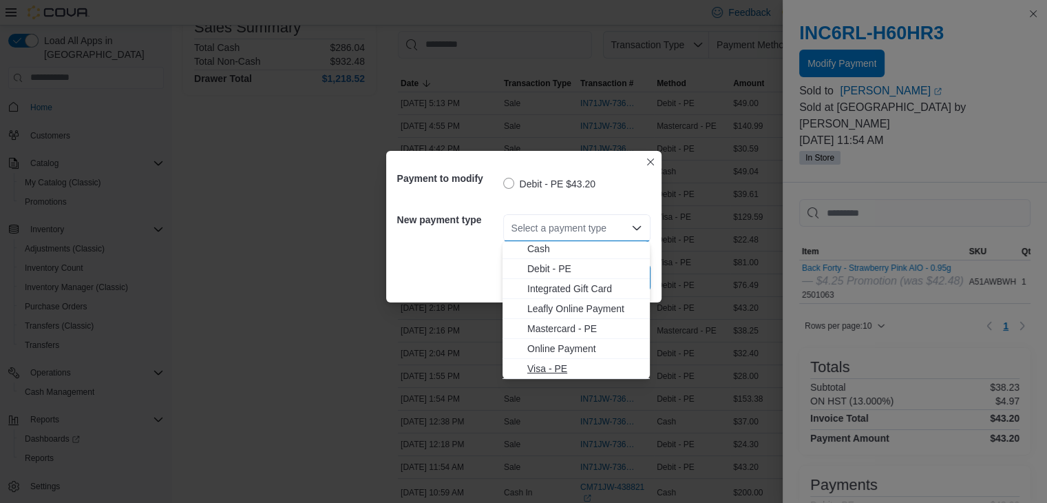 The height and width of the screenshot is (503, 1047). I want to click on span: Integrated Gift Card, so click(584, 288).